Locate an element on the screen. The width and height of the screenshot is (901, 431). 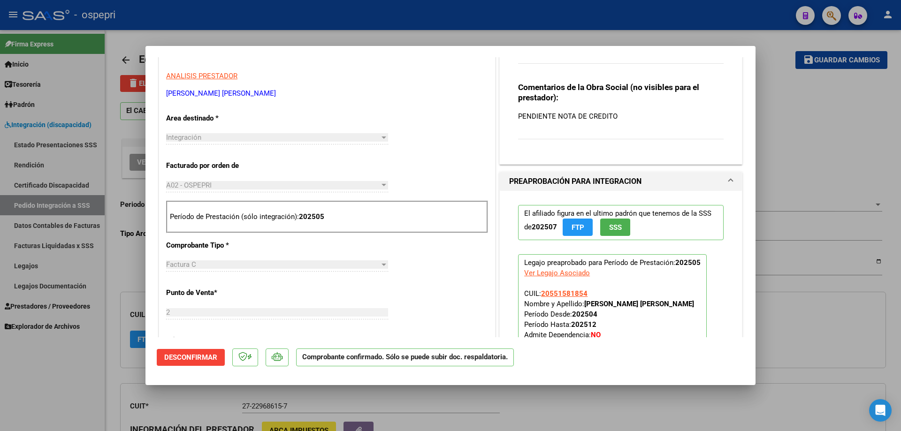
p: Facturado por orden de is located at coordinates (214, 166).